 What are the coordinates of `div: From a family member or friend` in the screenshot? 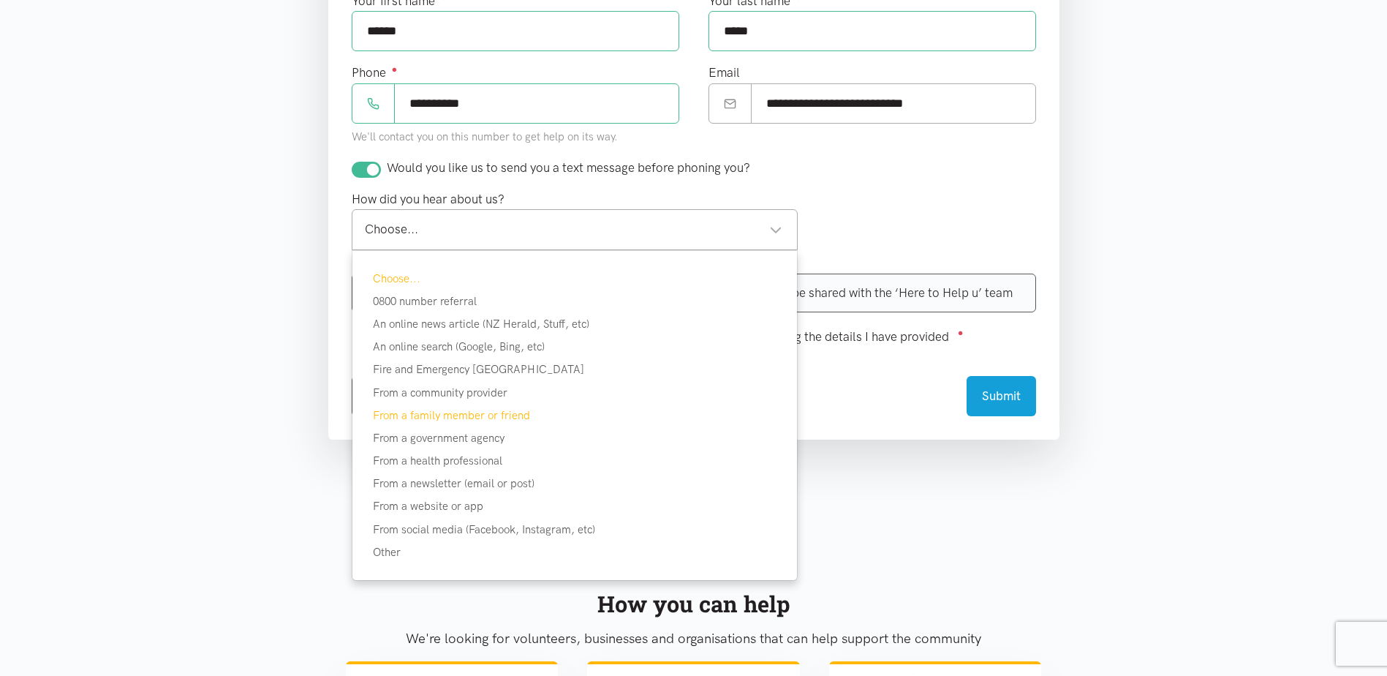 It's located at (575, 415).